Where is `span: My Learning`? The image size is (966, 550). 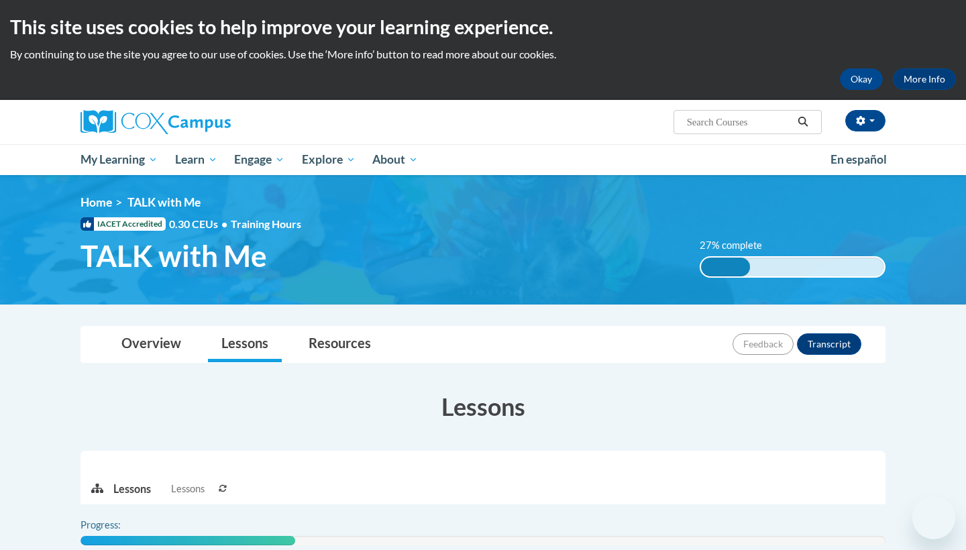
span: My Learning is located at coordinates (119, 160).